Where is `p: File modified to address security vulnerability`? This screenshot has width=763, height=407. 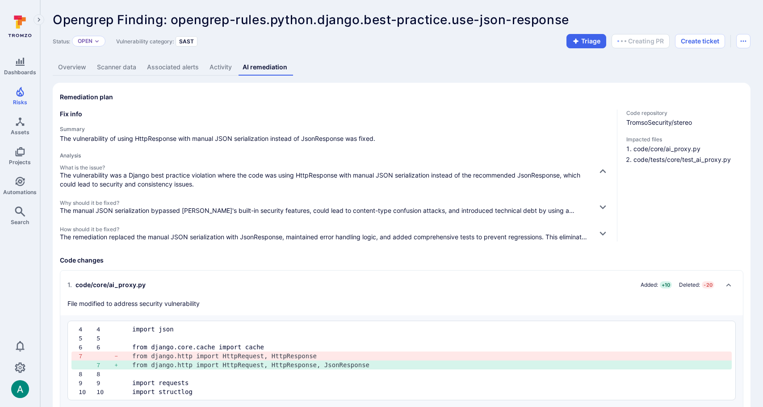 p: File modified to address security vulnerability is located at coordinates (134, 303).